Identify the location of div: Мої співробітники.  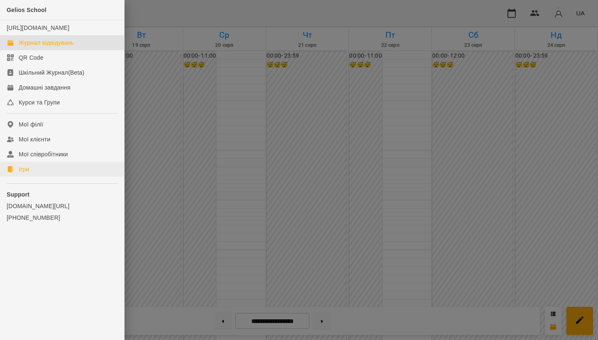
(43, 154).